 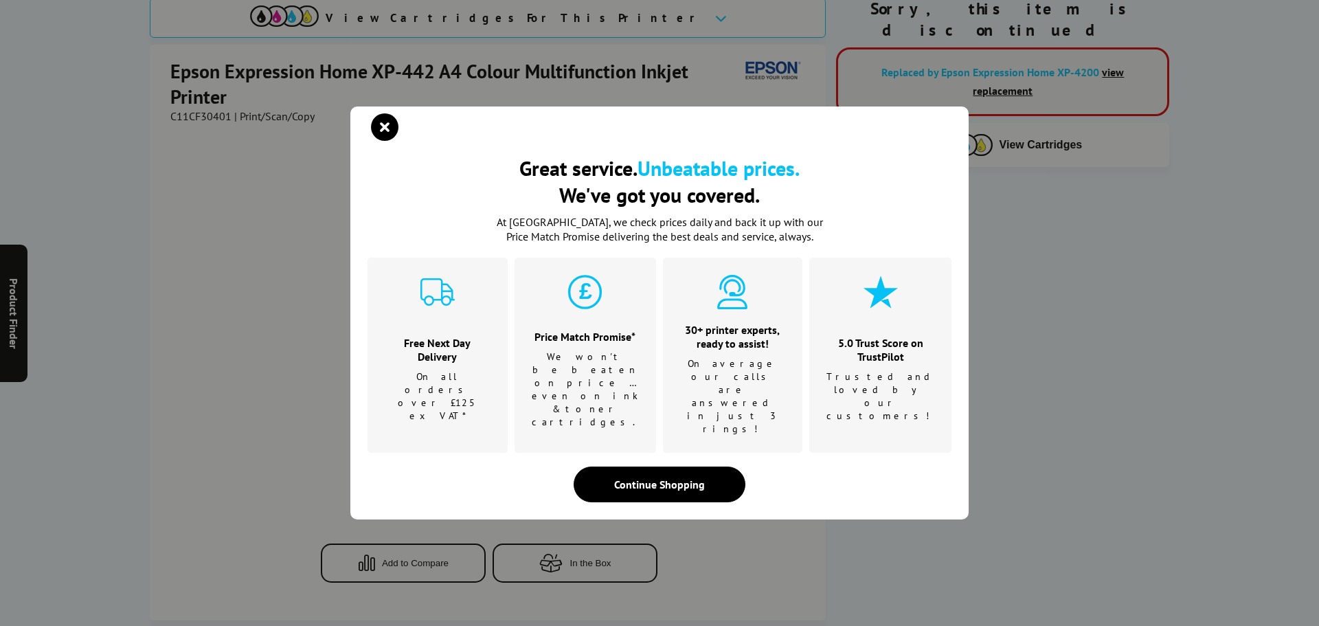 I want to click on p: Trusted and loved by our customers!, so click(x=880, y=396).